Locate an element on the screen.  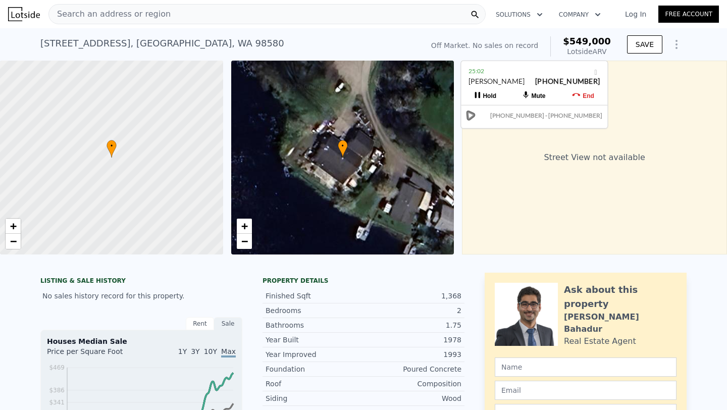
tspan: $469 is located at coordinates (57, 367).